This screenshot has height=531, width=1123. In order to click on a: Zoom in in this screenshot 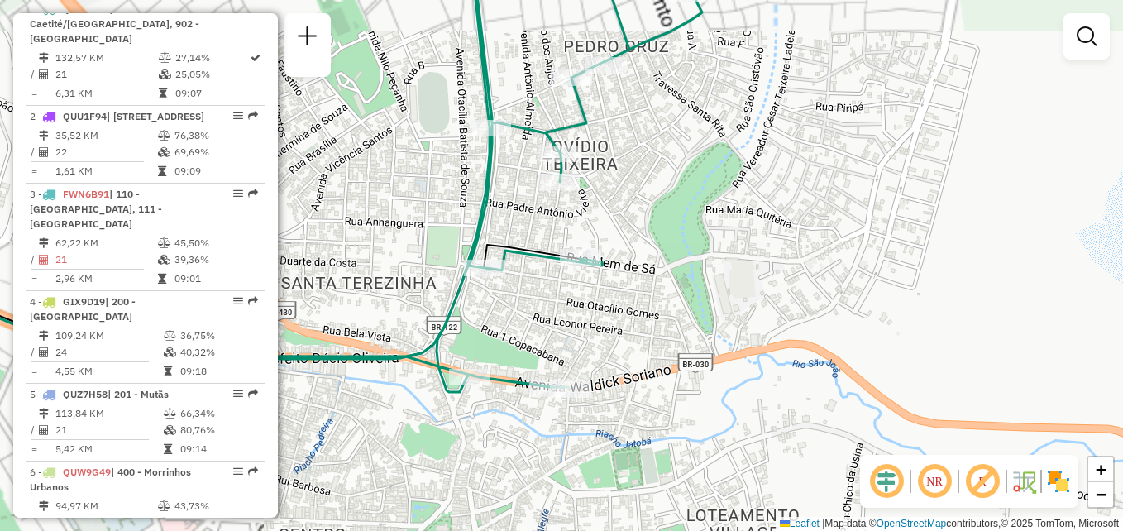, I will do `click(1100, 470)`.